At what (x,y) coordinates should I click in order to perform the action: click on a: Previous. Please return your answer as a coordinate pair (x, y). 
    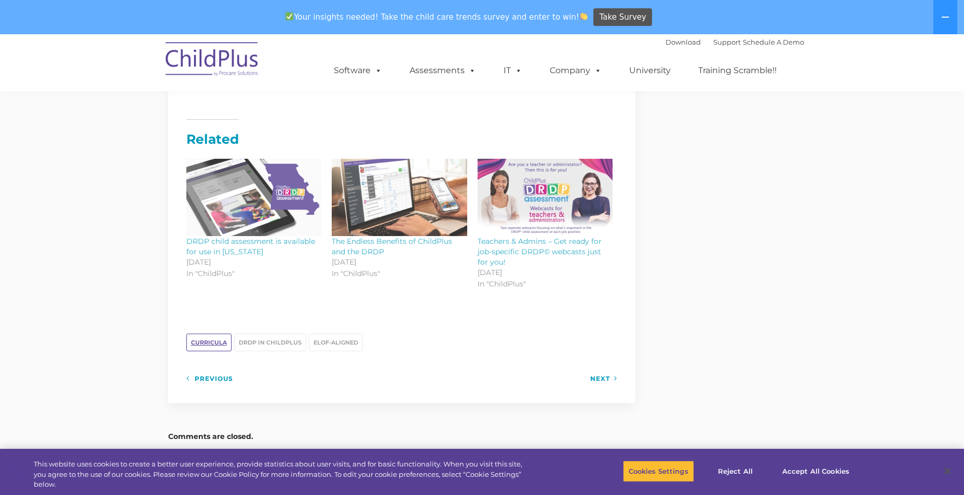
    Looking at the image, I should click on (210, 378).